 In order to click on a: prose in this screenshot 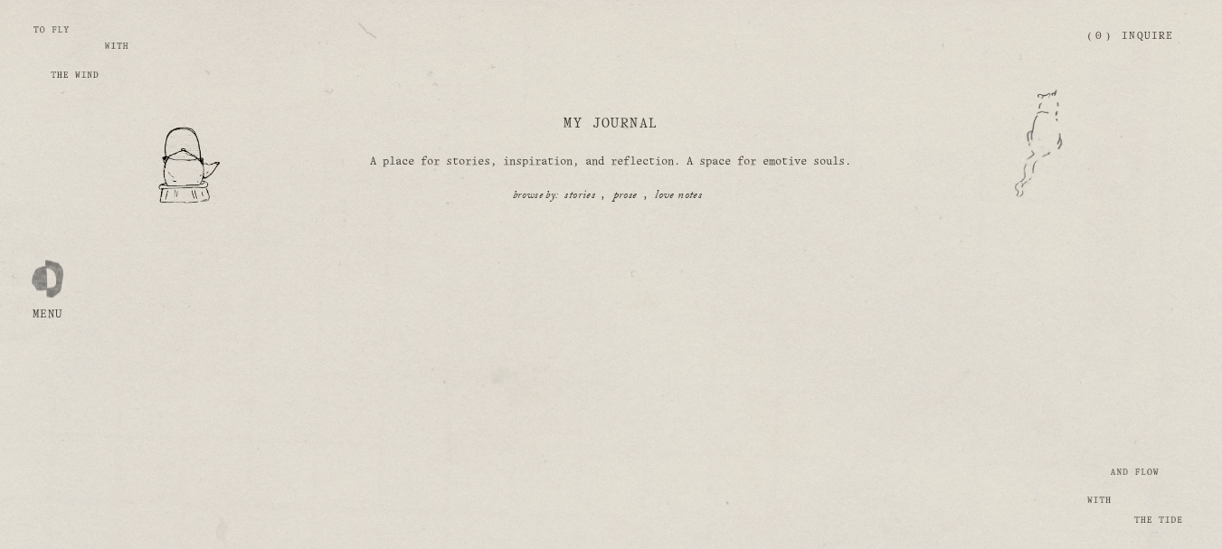, I will do `click(625, 196)`.